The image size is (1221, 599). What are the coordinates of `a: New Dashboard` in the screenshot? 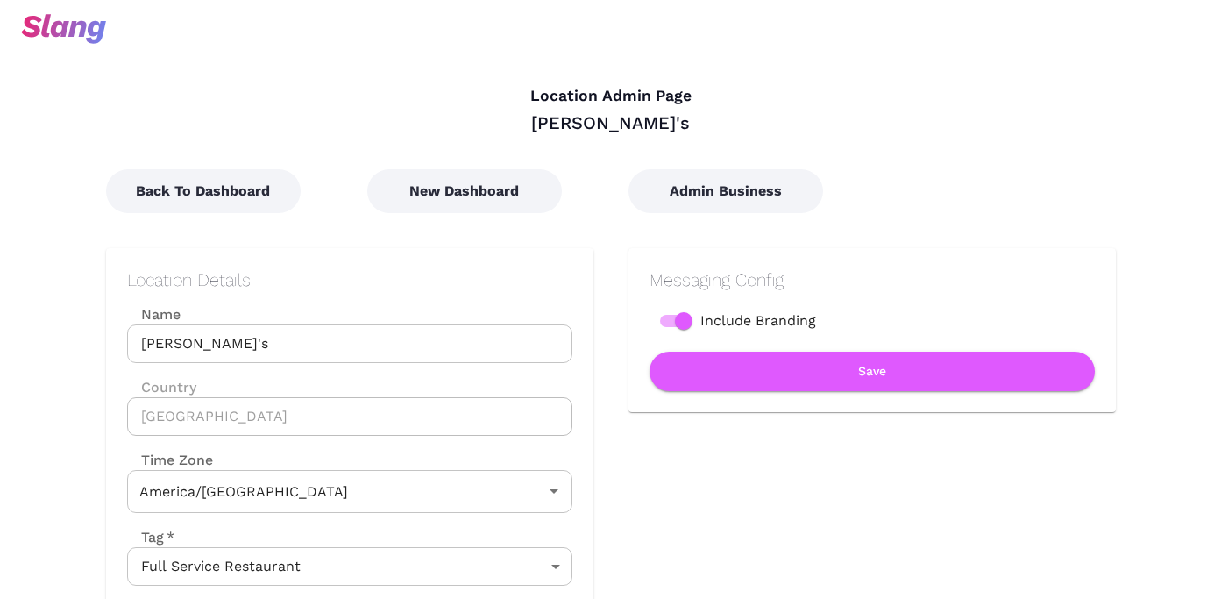 It's located at (465, 190).